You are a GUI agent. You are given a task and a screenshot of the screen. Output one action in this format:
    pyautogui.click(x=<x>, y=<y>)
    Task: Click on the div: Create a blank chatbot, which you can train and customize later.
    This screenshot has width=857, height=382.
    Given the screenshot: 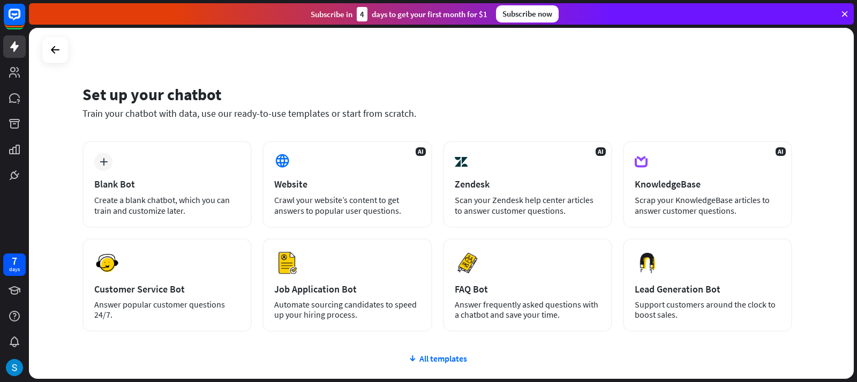 What is the action you would take?
    pyautogui.click(x=167, y=205)
    